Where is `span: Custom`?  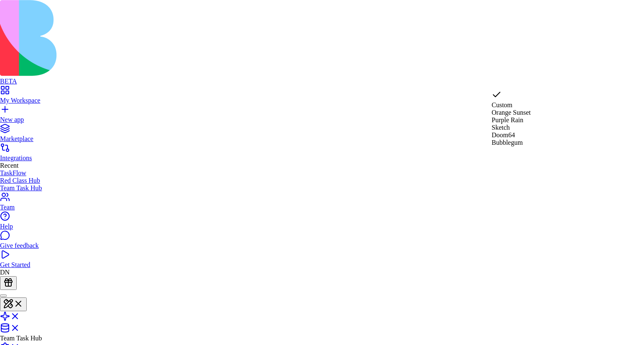
span: Custom is located at coordinates (502, 105).